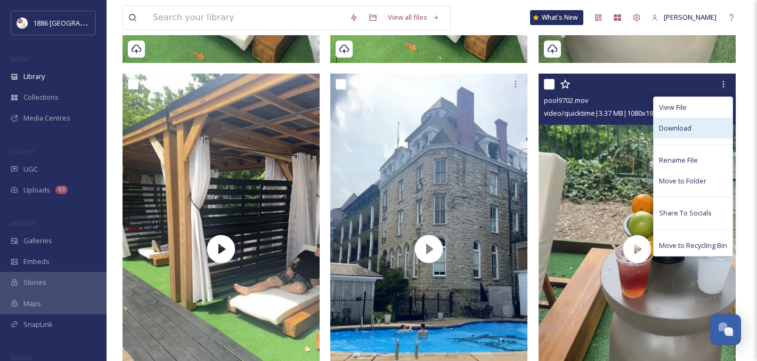 The height and width of the screenshot is (361, 757). Describe the element at coordinates (32, 303) in the screenshot. I see `span: Maps` at that location.